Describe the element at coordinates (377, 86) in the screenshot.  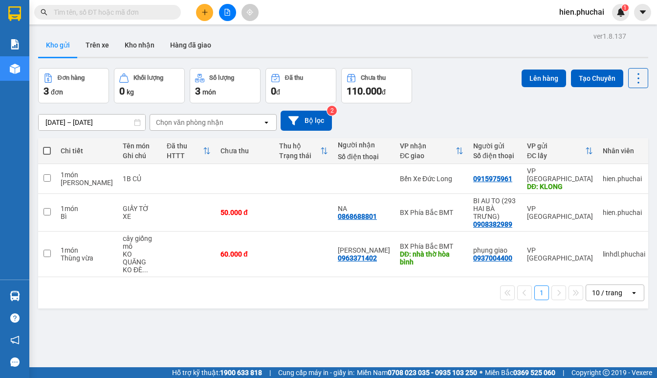
I see `button: Chưa thu110.000đ` at that location.